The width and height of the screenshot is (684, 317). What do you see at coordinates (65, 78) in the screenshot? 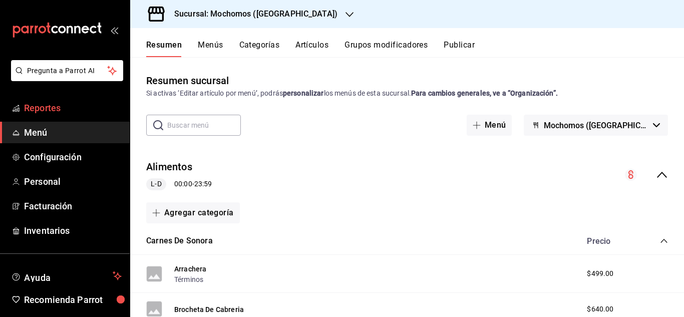
I see `a: Pregunta a Parrot AI` at bounding box center [65, 78].